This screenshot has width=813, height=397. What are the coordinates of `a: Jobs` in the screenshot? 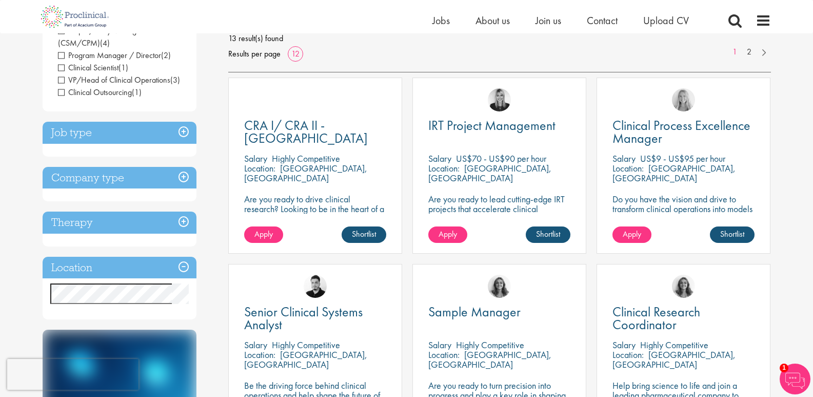 It's located at (441, 21).